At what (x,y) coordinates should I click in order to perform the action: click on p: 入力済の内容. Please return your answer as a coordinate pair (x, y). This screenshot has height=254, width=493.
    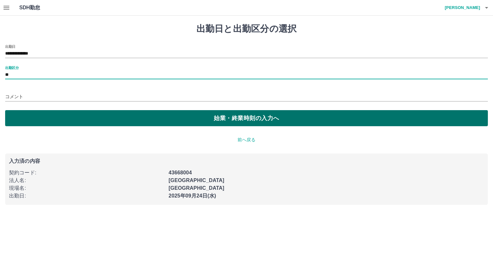
    Looking at the image, I should click on (246, 161).